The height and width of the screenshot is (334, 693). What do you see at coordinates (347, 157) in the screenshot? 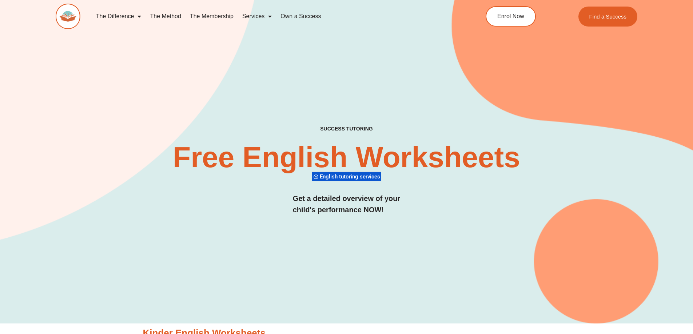
I see `h2: Free English Worksheets​` at bounding box center [347, 157].